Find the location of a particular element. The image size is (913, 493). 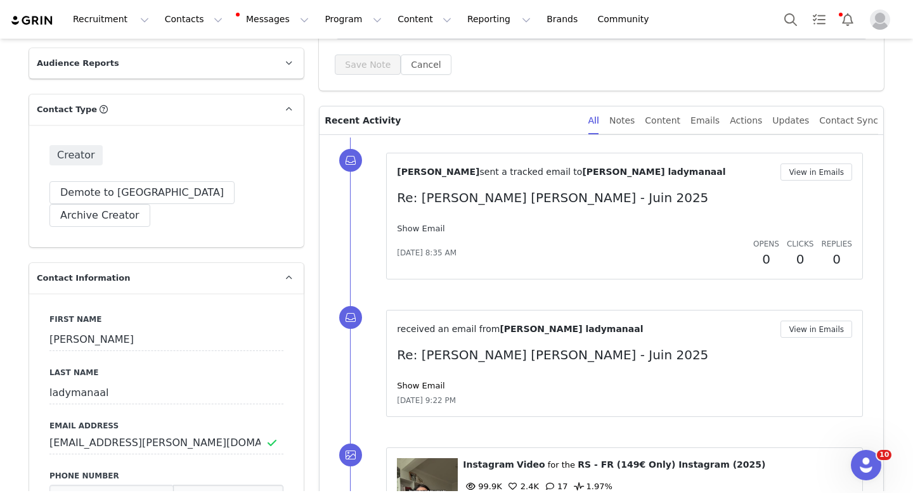

button: Cancel is located at coordinates (425, 65).